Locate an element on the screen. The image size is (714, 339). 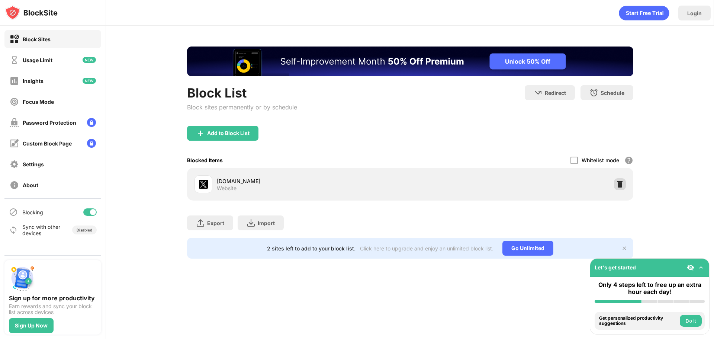
img: logo-blocksite.svg is located at coordinates (31, 13).